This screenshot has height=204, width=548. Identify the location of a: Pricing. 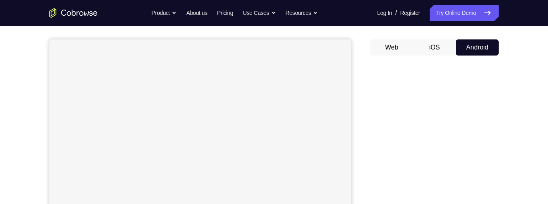
(225, 13).